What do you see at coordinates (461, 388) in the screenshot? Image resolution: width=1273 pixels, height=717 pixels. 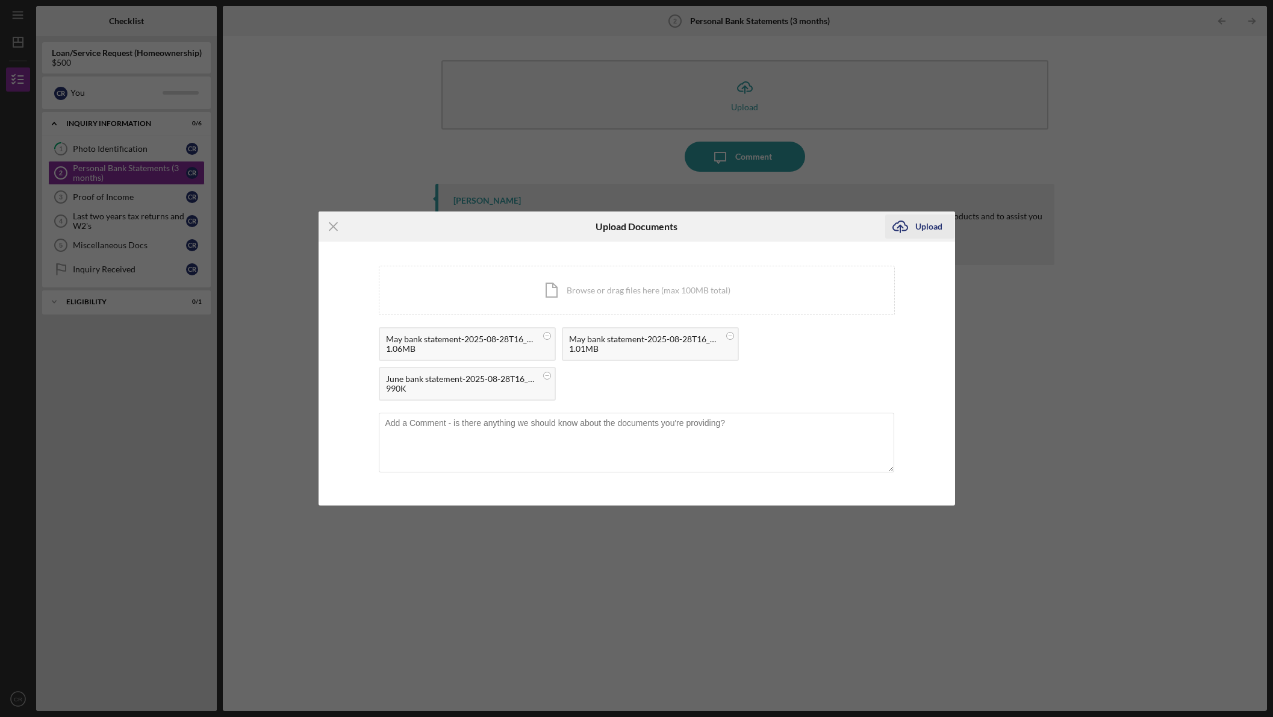 I see `div: 990K` at bounding box center [461, 388].